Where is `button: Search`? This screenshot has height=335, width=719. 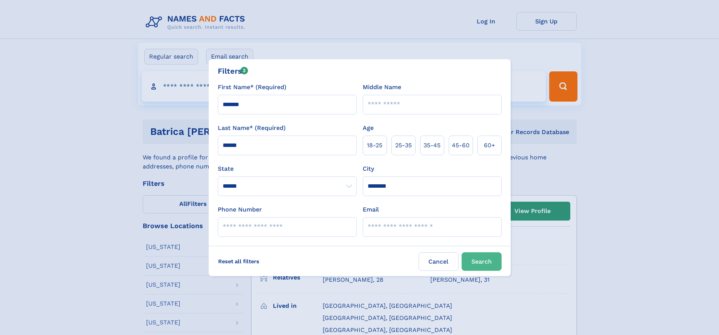 button: Search is located at coordinates (481, 261).